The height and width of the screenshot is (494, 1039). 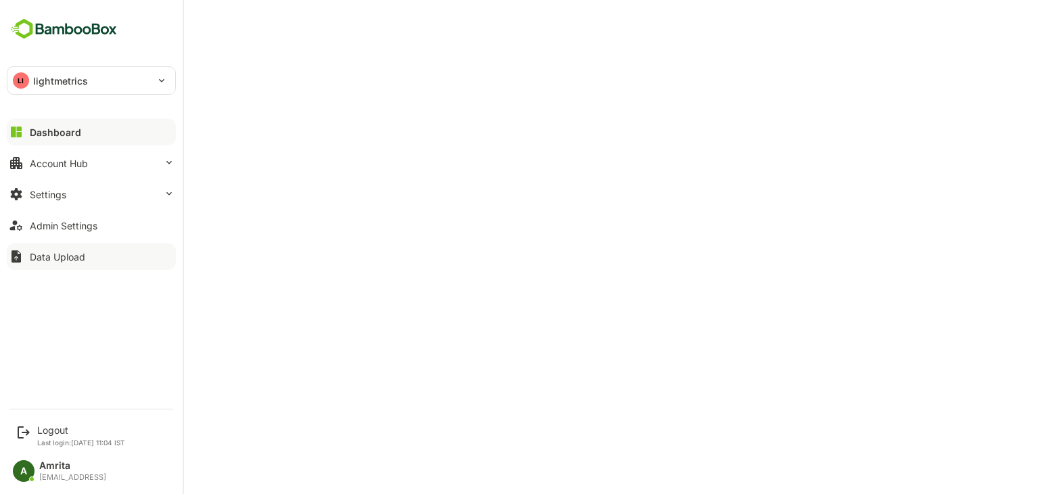 I want to click on button: Admin Settings, so click(x=91, y=225).